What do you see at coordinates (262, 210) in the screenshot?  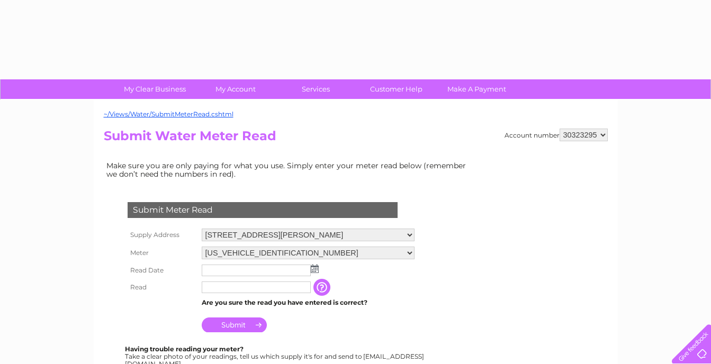 I see `div: Submit Meter Read` at bounding box center [262, 210].